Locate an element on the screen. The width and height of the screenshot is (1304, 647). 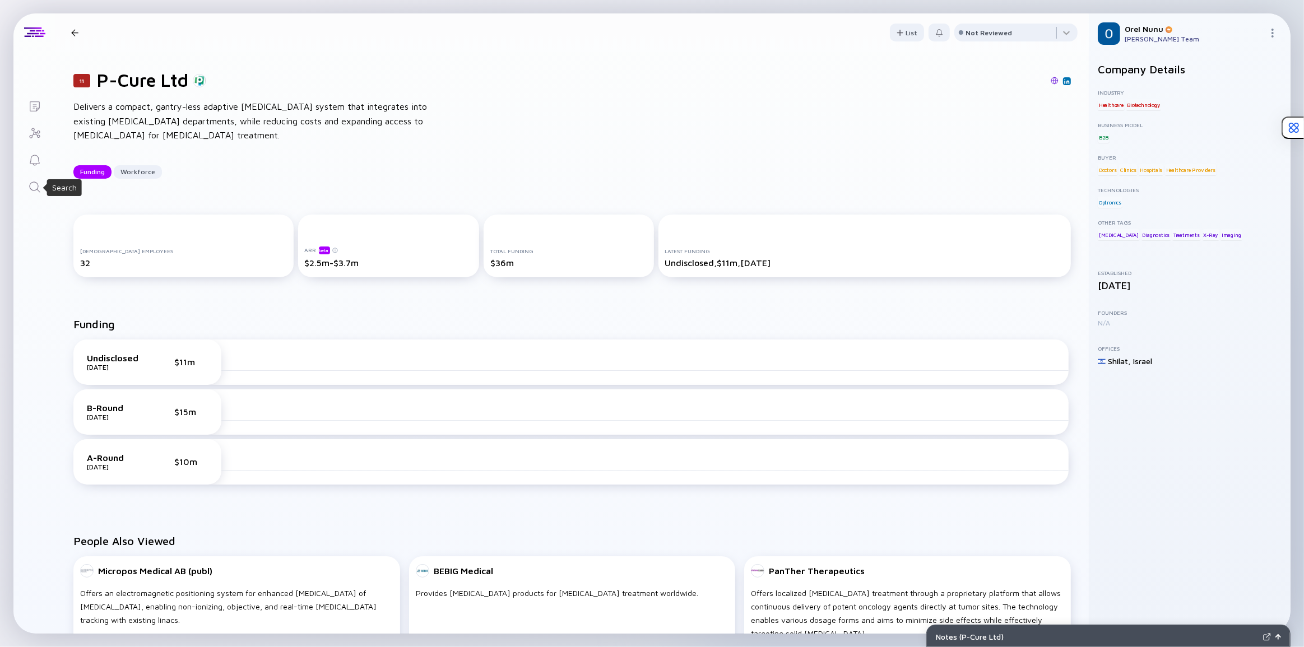
div: $15m is located at coordinates (191, 412).